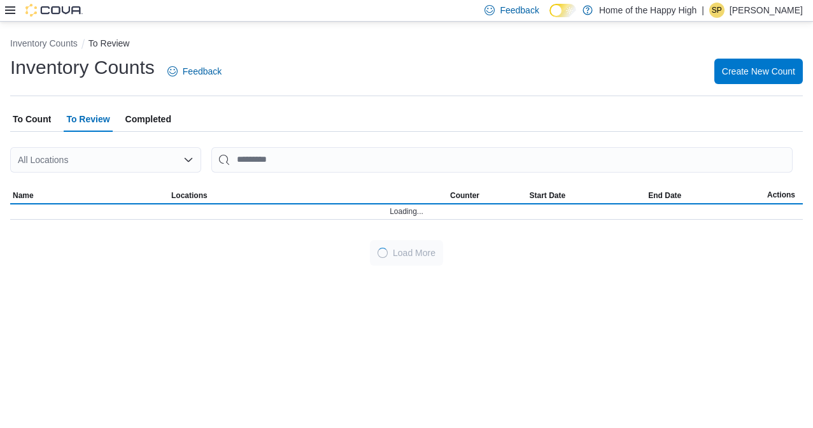 The height and width of the screenshot is (428, 813). What do you see at coordinates (549, 17) in the screenshot?
I see `span: Dark Mode` at bounding box center [549, 17].